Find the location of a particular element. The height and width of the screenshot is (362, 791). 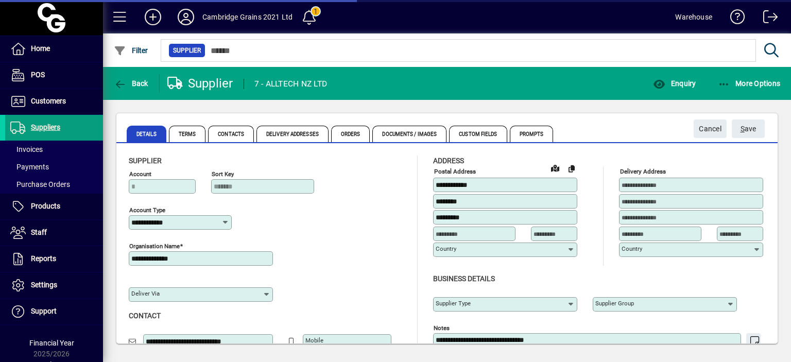

a: Settings is located at coordinates (54, 285).